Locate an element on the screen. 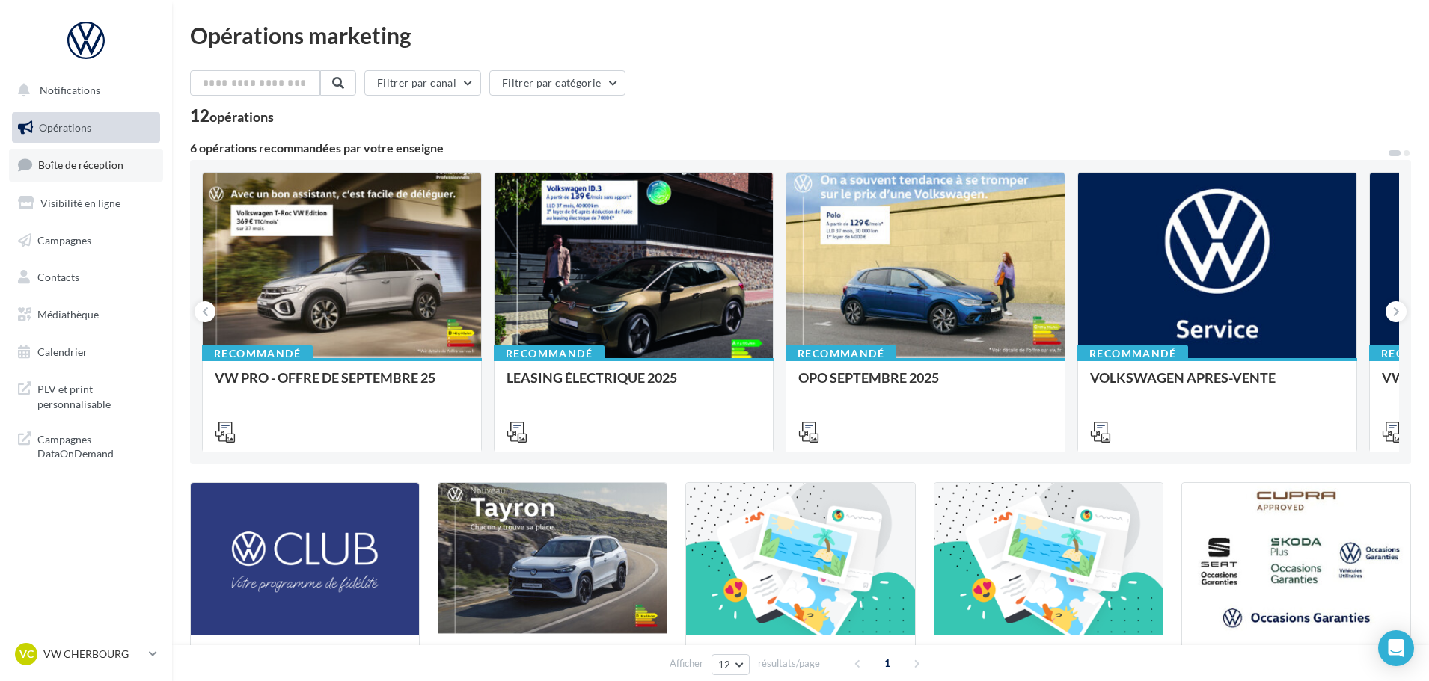 The height and width of the screenshot is (681, 1429). span: Campagnes DataOnDemand is located at coordinates (96, 445).